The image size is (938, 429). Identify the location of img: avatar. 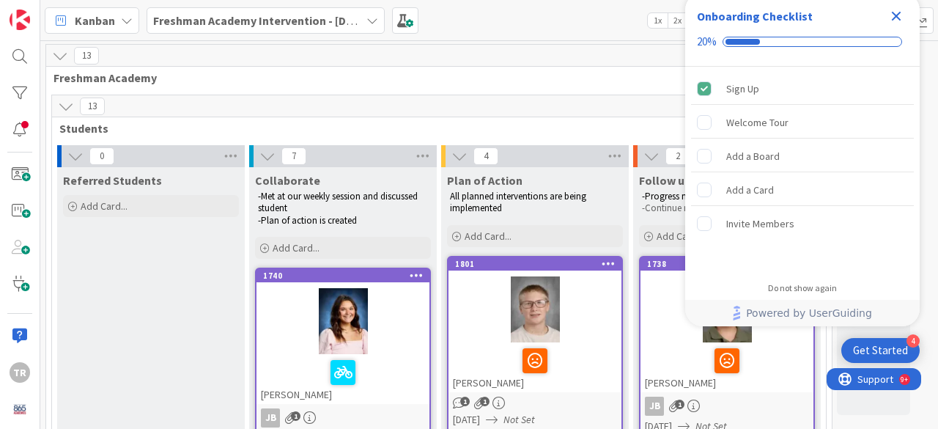
(20, 409).